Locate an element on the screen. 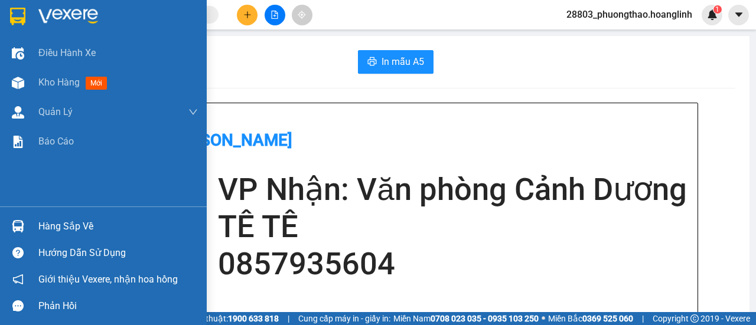 The height and width of the screenshot is (325, 756). button: printerIn mẫu A5 is located at coordinates (396, 62).